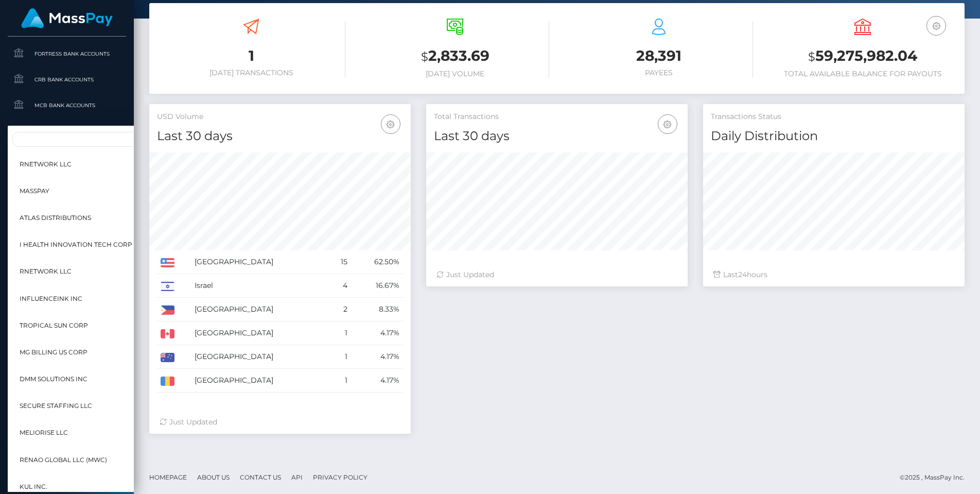  I want to click on span: Kul Inc., so click(33, 487).